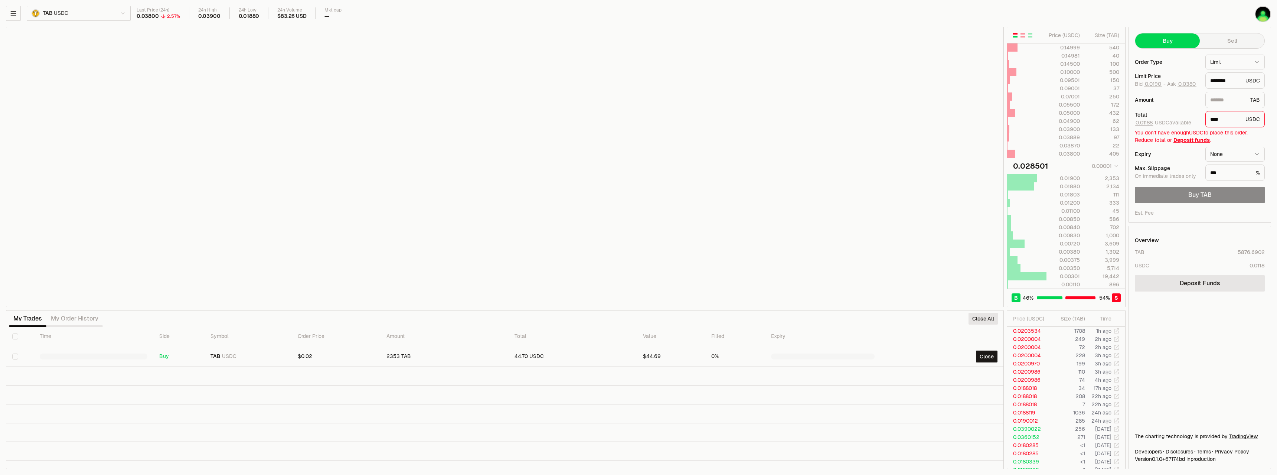 This screenshot has height=475, width=1277. What do you see at coordinates (1063, 211) in the screenshot?
I see `div: 0.01100` at bounding box center [1063, 211].